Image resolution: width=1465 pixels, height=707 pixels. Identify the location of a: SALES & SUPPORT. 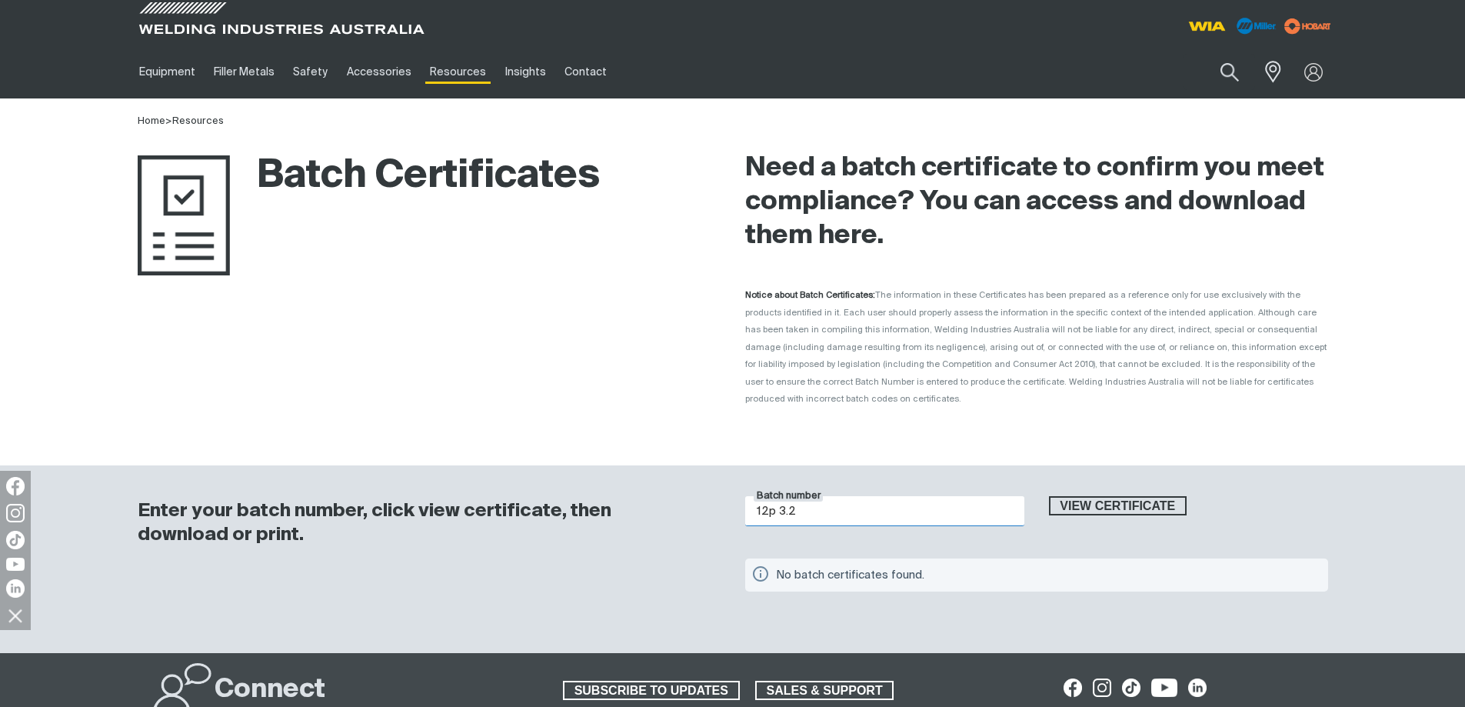
(824, 690).